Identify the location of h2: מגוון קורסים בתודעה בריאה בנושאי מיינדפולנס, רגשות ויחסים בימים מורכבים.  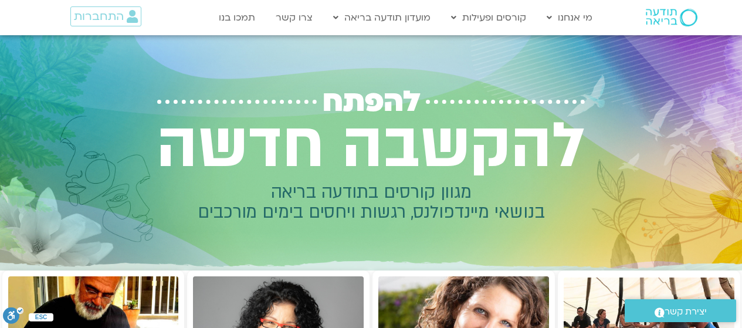
(371, 202).